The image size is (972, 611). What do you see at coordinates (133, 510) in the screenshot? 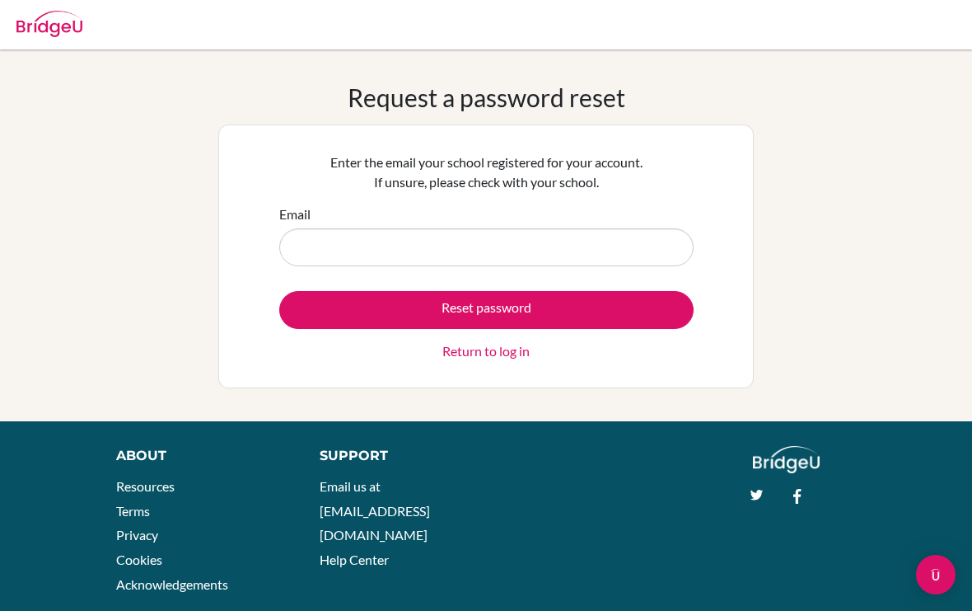
I see `a: Terms` at bounding box center [133, 510].